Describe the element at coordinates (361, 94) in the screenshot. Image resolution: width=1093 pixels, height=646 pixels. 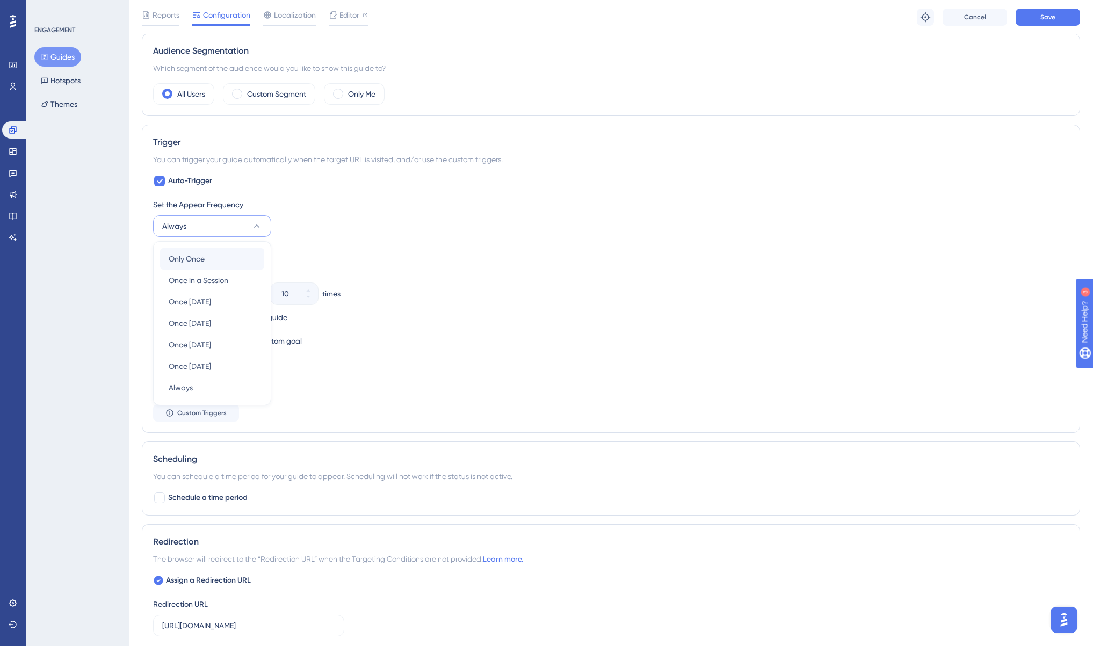
I see `label: Only Me` at that location.